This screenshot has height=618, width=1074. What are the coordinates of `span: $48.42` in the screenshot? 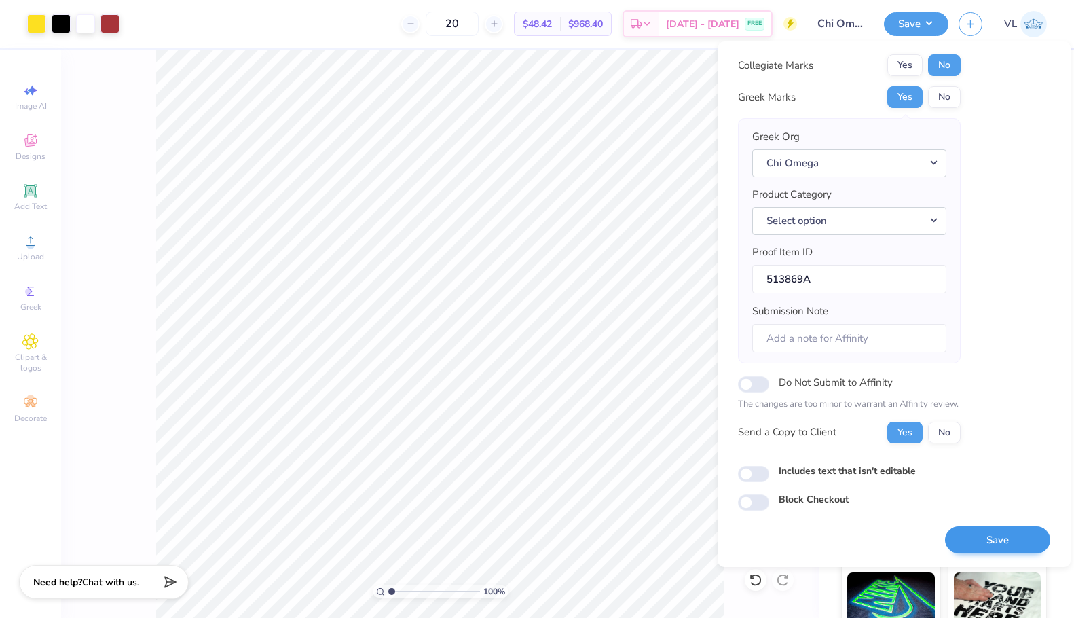 It's located at (537, 24).